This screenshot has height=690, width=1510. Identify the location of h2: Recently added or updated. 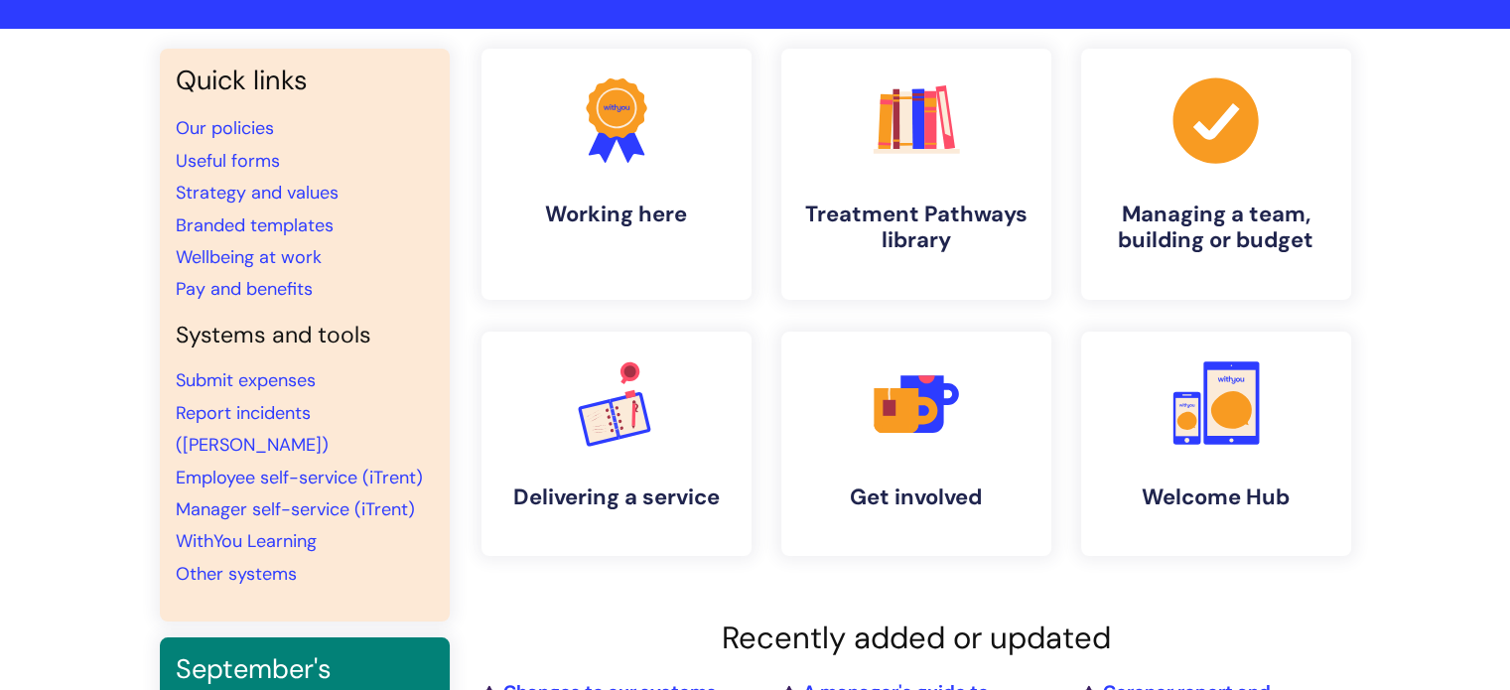
(916, 637).